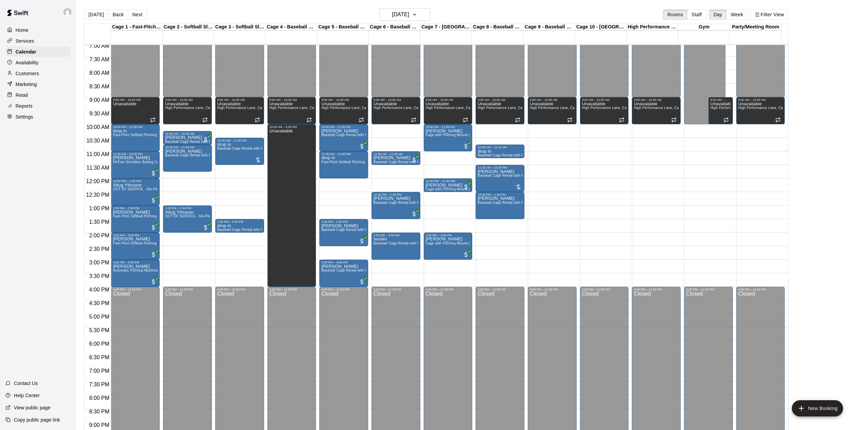 This screenshot has height=430, width=861. What do you see at coordinates (135, 138) in the screenshot?
I see `div: 10:00 AM – 11:00 AM: drop in` at bounding box center [135, 138].